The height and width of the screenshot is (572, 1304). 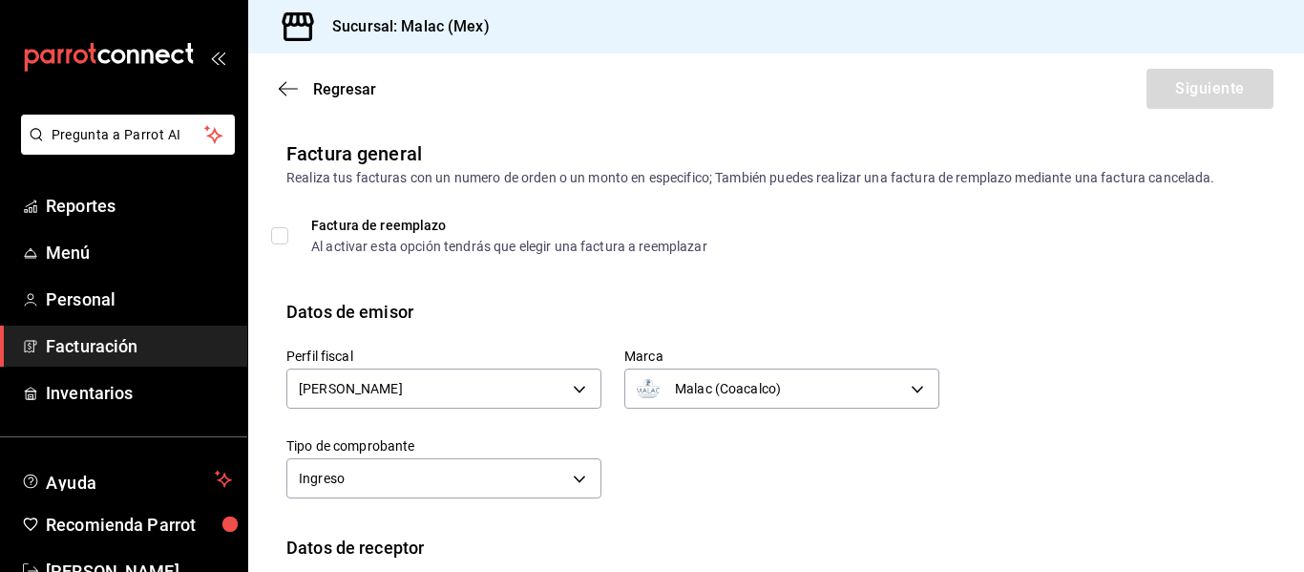 What do you see at coordinates (648, 389) in the screenshot?
I see `img: logotipooriginal.png` at bounding box center [648, 389].